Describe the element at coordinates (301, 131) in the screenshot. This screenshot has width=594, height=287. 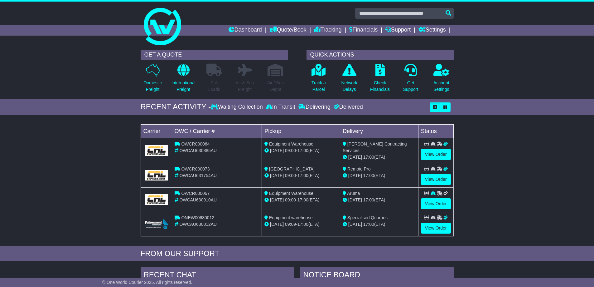
I see `td: Pickup` at that location.